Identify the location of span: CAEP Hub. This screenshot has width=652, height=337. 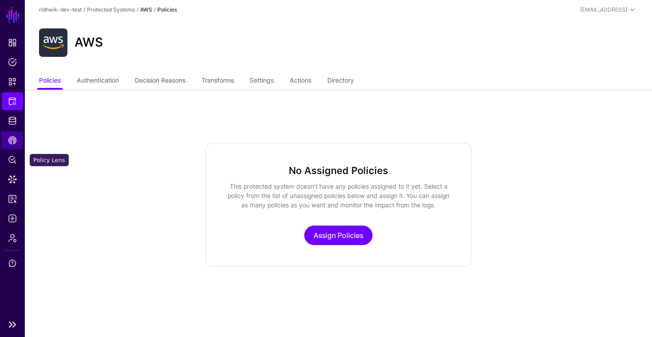
(12, 140).